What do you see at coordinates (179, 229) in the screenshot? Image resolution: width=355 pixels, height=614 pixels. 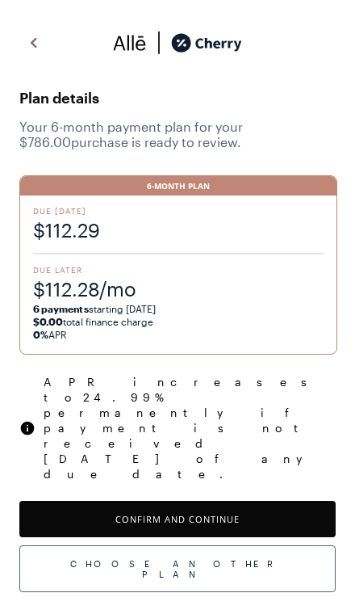 I see `span: $112.29` at bounding box center [179, 229].